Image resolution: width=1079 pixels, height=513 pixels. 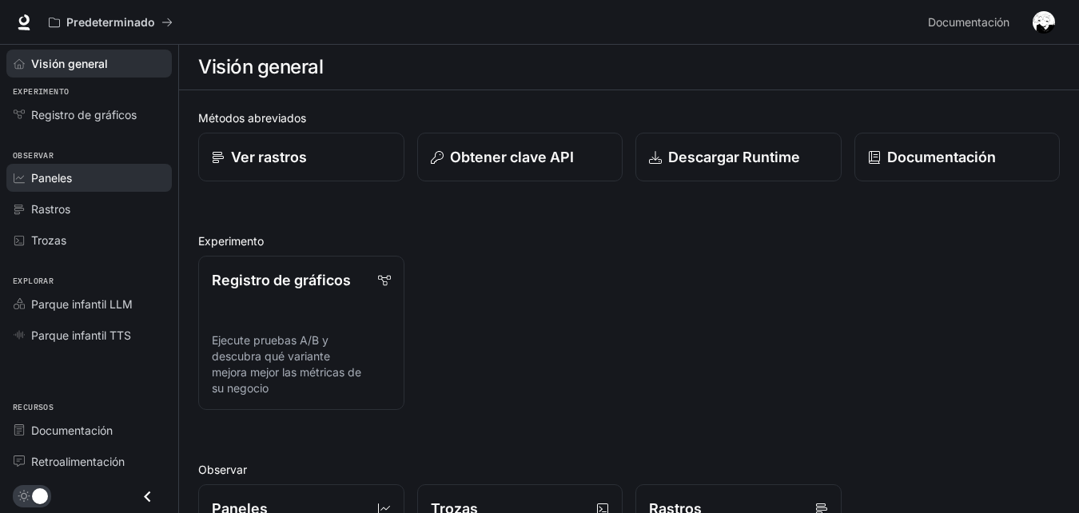 I want to click on p: Descargar Runtime, so click(x=733, y=157).